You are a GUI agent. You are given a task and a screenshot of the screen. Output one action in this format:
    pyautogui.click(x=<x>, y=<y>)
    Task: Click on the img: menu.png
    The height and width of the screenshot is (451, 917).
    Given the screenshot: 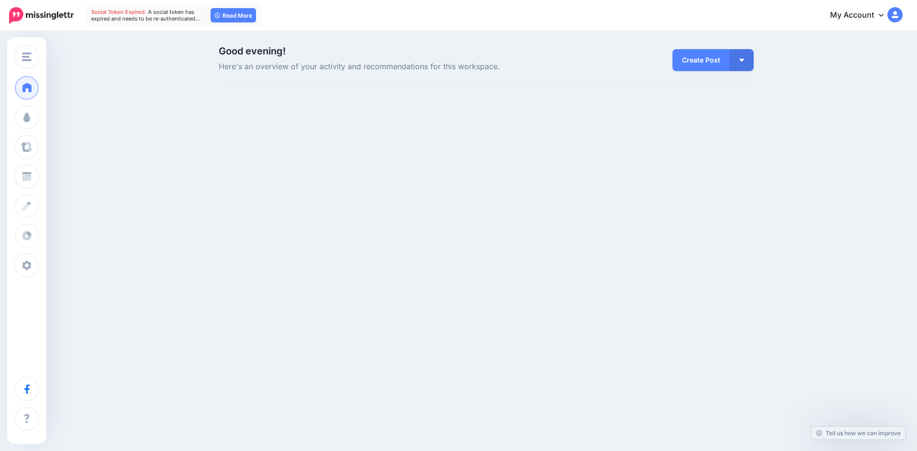 What is the action you would take?
    pyautogui.click(x=27, y=57)
    